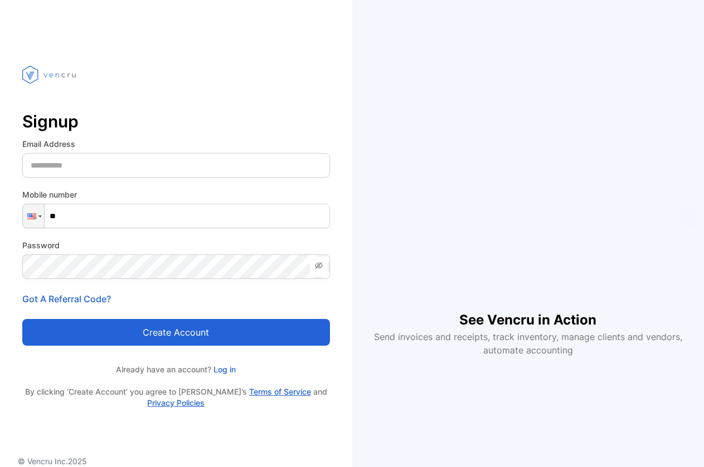 This screenshot has width=704, height=467. Describe the element at coordinates (175, 403) in the screenshot. I see `a: Privacy Policies` at that location.